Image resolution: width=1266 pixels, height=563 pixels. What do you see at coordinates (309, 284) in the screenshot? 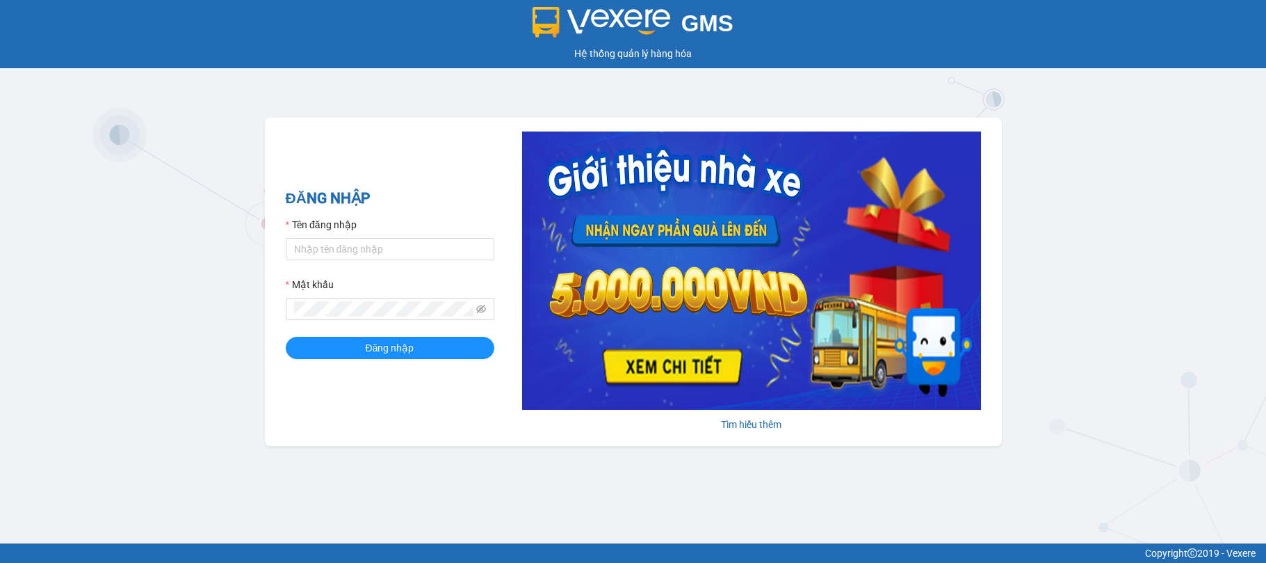
I see `label: Mật khẩu` at bounding box center [309, 284].